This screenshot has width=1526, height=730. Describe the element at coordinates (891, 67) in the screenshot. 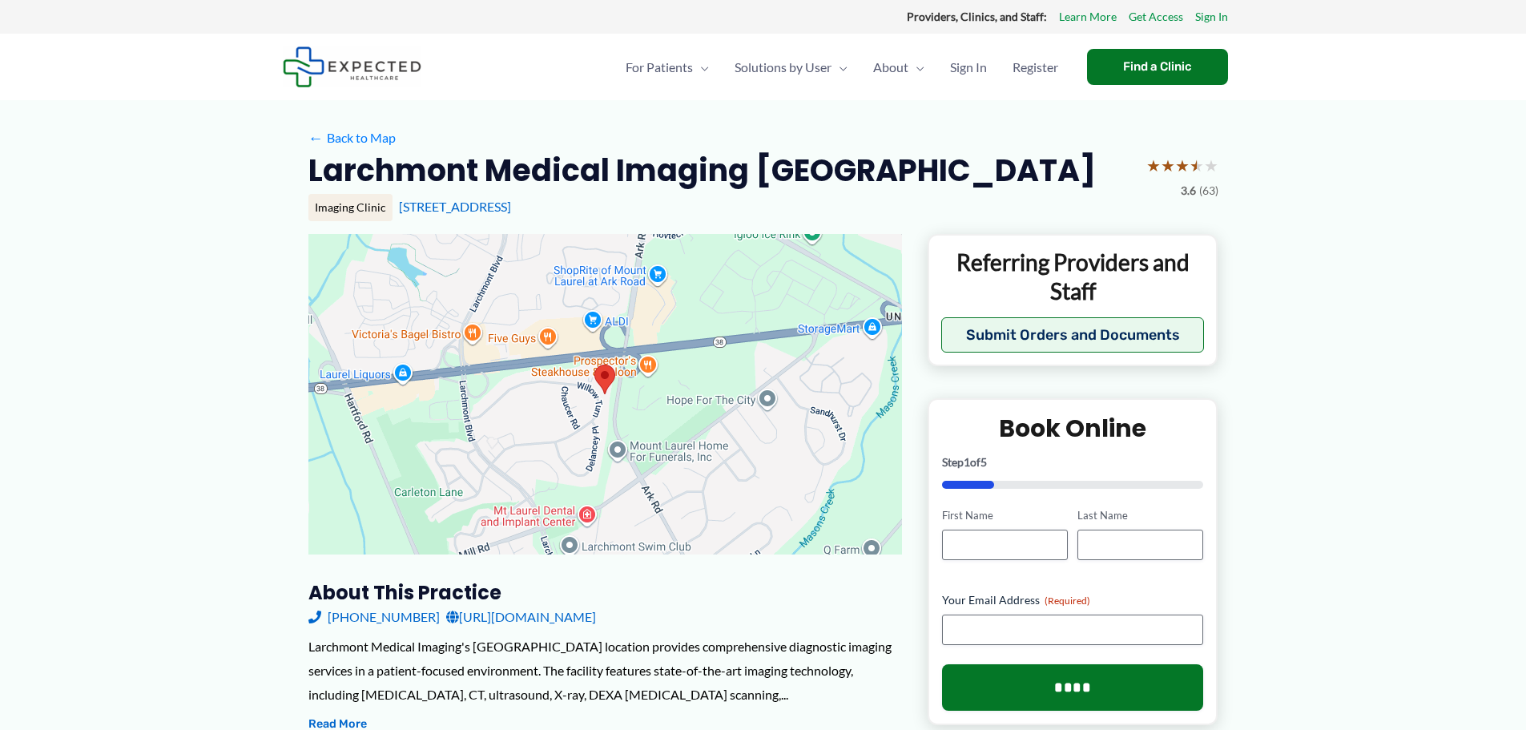

I see `span: About` at that location.